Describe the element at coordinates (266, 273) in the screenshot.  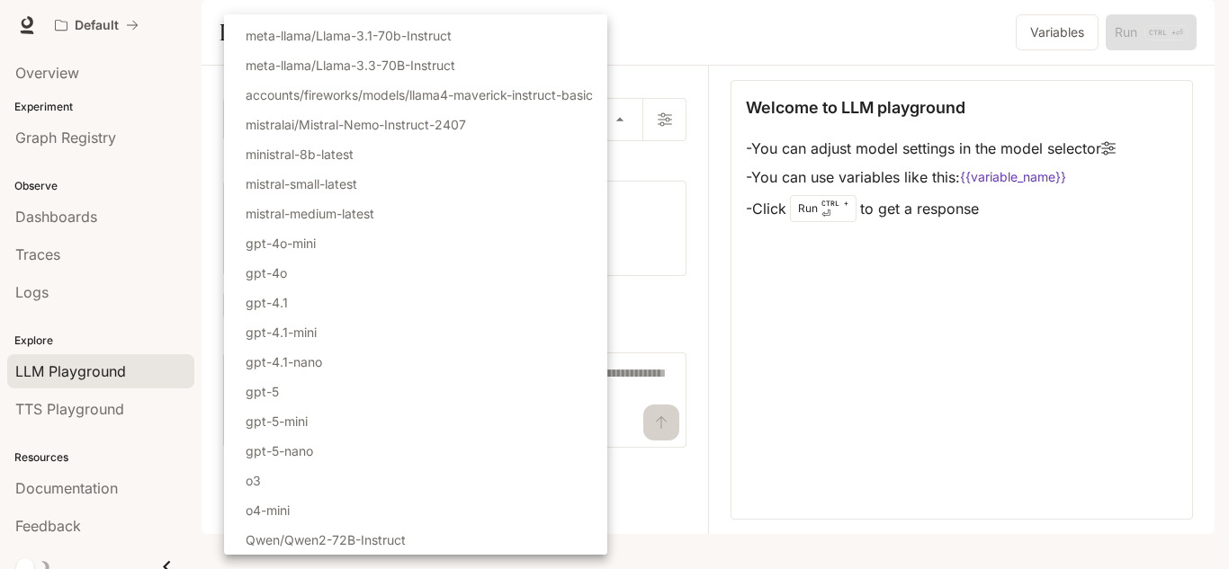
I see `p: gpt-4o` at that location.